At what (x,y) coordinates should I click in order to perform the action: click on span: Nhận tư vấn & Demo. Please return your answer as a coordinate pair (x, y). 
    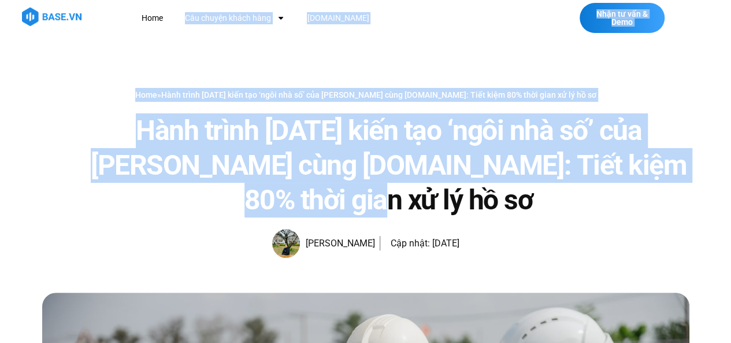
    Looking at the image, I should click on (622, 18).